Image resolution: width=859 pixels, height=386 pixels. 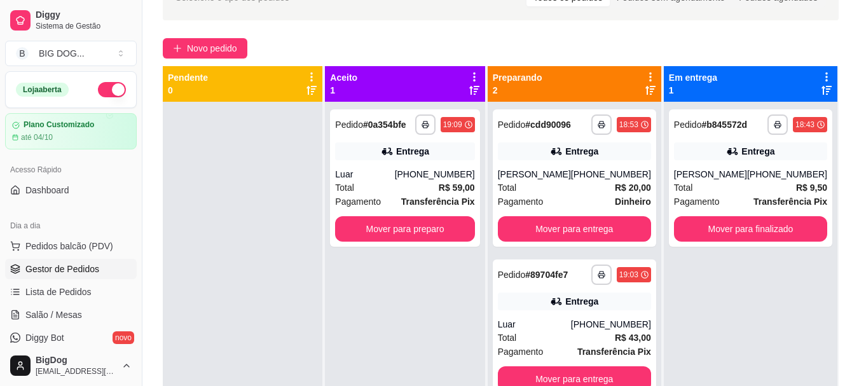 What do you see at coordinates (812, 188) in the screenshot?
I see `strong: R$ 9,50` at bounding box center [812, 188].